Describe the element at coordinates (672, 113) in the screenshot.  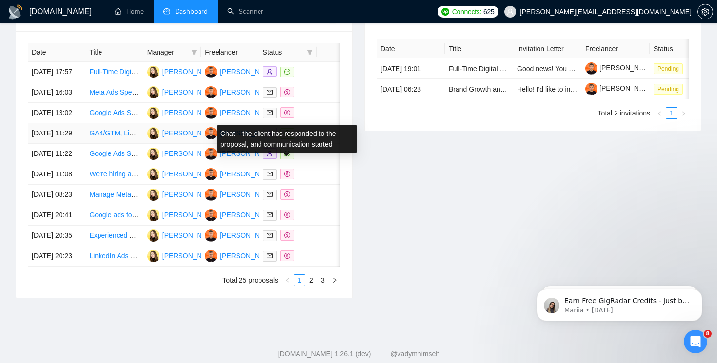
I see `a: 1` at that location.